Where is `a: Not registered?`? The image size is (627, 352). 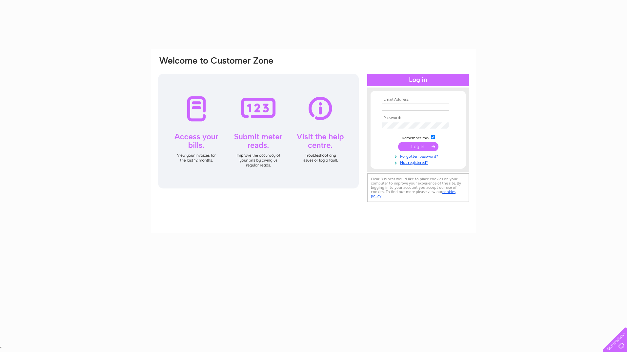
a: Not registered? is located at coordinates (419, 162).